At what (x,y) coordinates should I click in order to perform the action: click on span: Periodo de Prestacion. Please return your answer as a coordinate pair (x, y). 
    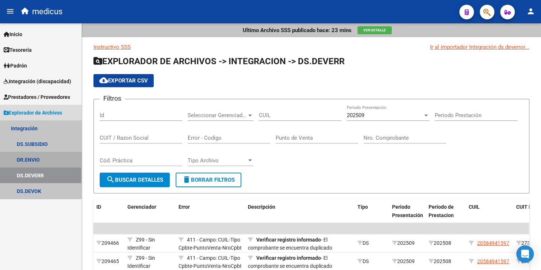
    Looking at the image, I should click on (441, 211).